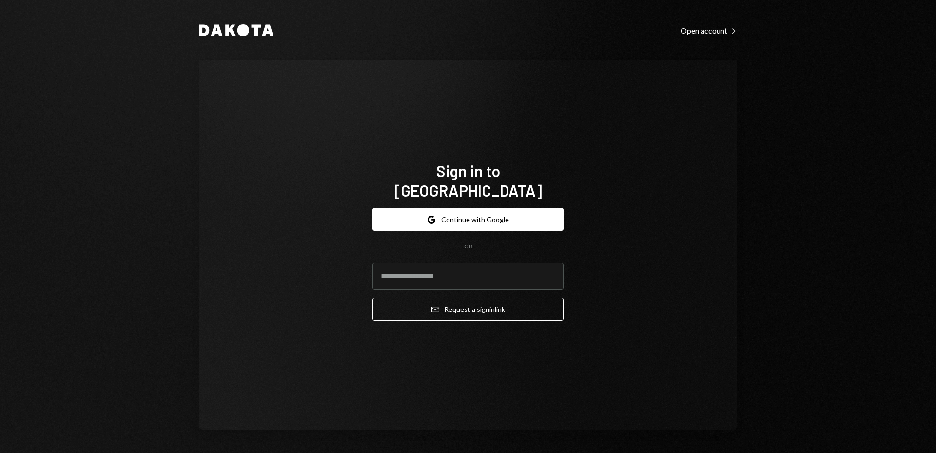 This screenshot has height=453, width=936. What do you see at coordinates (709, 31) in the screenshot?
I see `div: Open account` at bounding box center [709, 31].